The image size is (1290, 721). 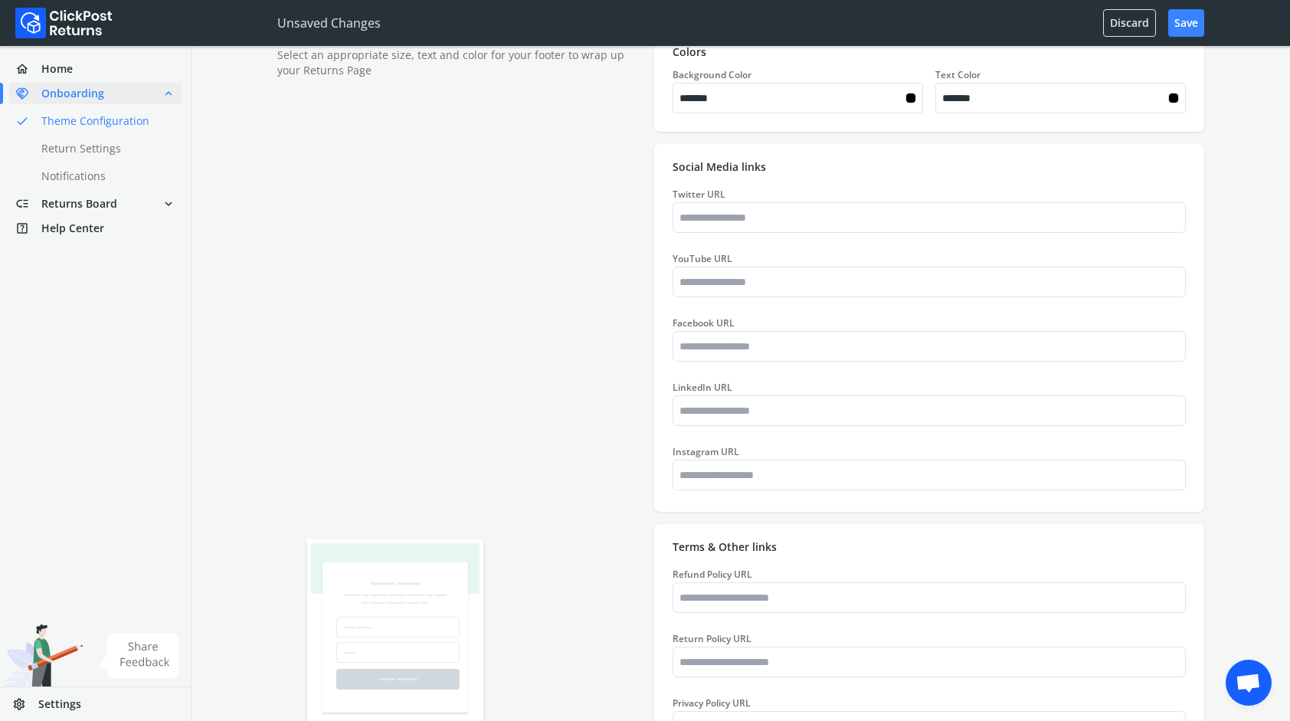 What do you see at coordinates (64, 23) in the screenshot?
I see `img: Logo` at bounding box center [64, 23].